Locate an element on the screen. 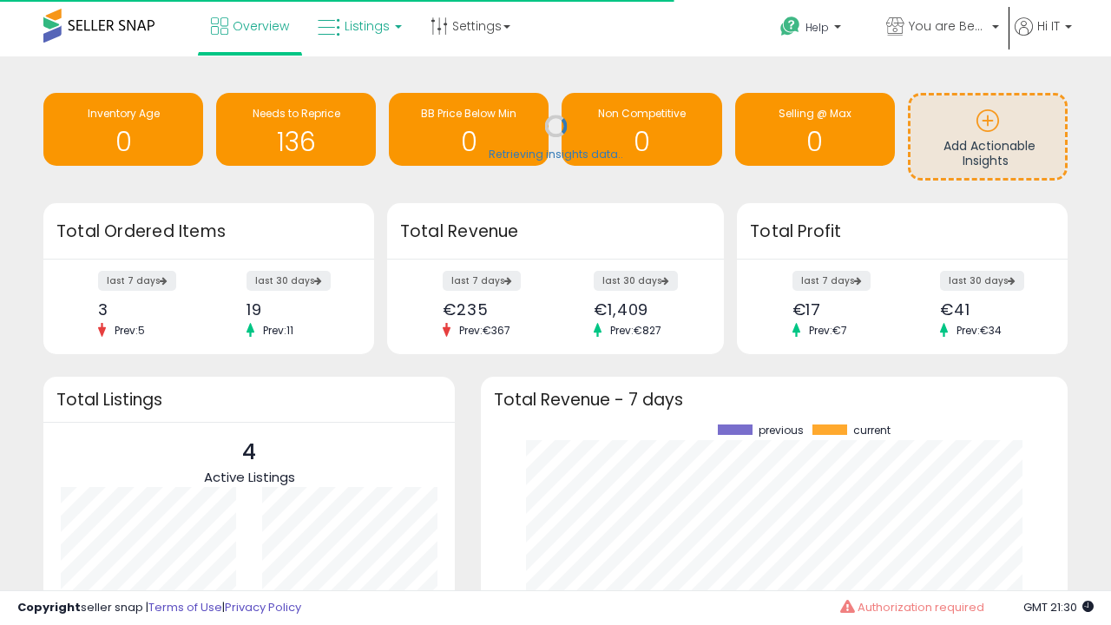  div: €1,409 is located at coordinates (643, 309).